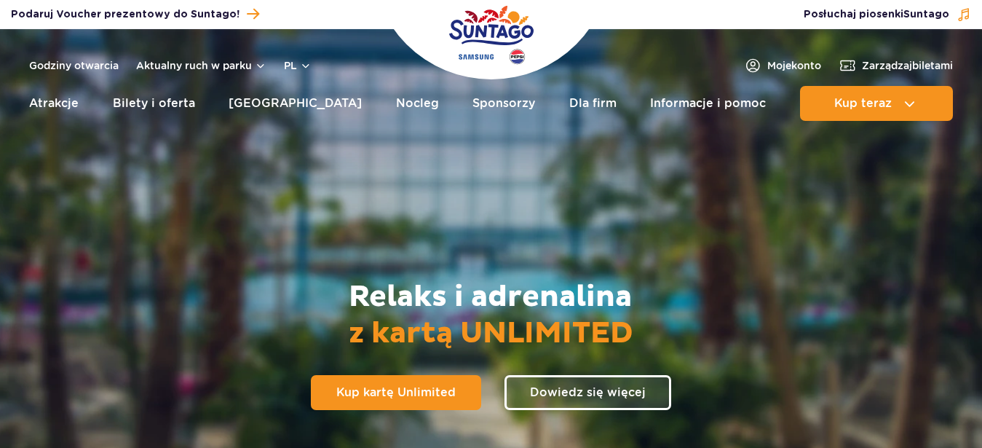 The height and width of the screenshot is (448, 982). Describe the element at coordinates (907, 66) in the screenshot. I see `span: Zarządzaj biletami` at that location.